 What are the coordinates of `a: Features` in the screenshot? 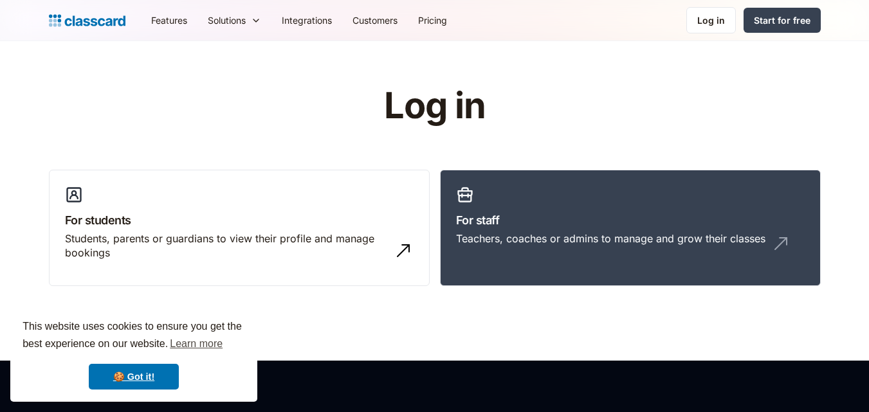 It's located at (169, 20).